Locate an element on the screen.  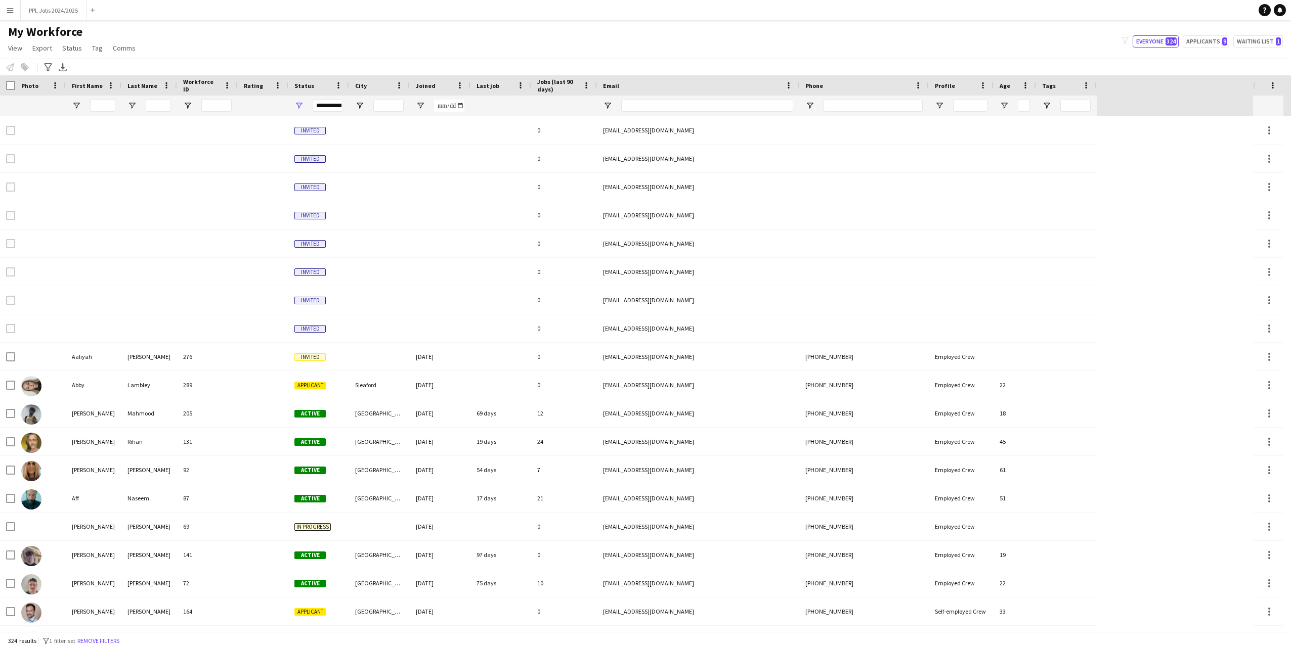
div: 75 days is located at coordinates (501, 583).